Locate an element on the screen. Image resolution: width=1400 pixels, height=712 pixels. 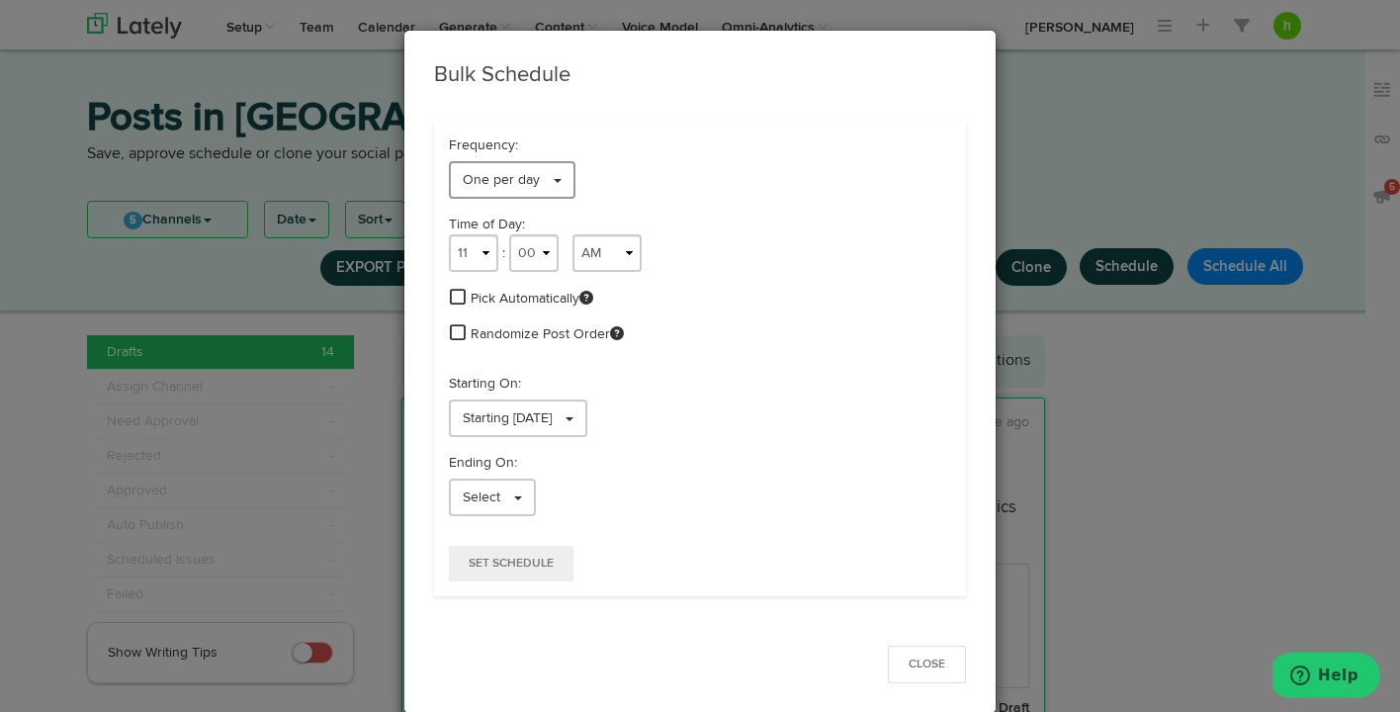
button: Close is located at coordinates (926, 664).